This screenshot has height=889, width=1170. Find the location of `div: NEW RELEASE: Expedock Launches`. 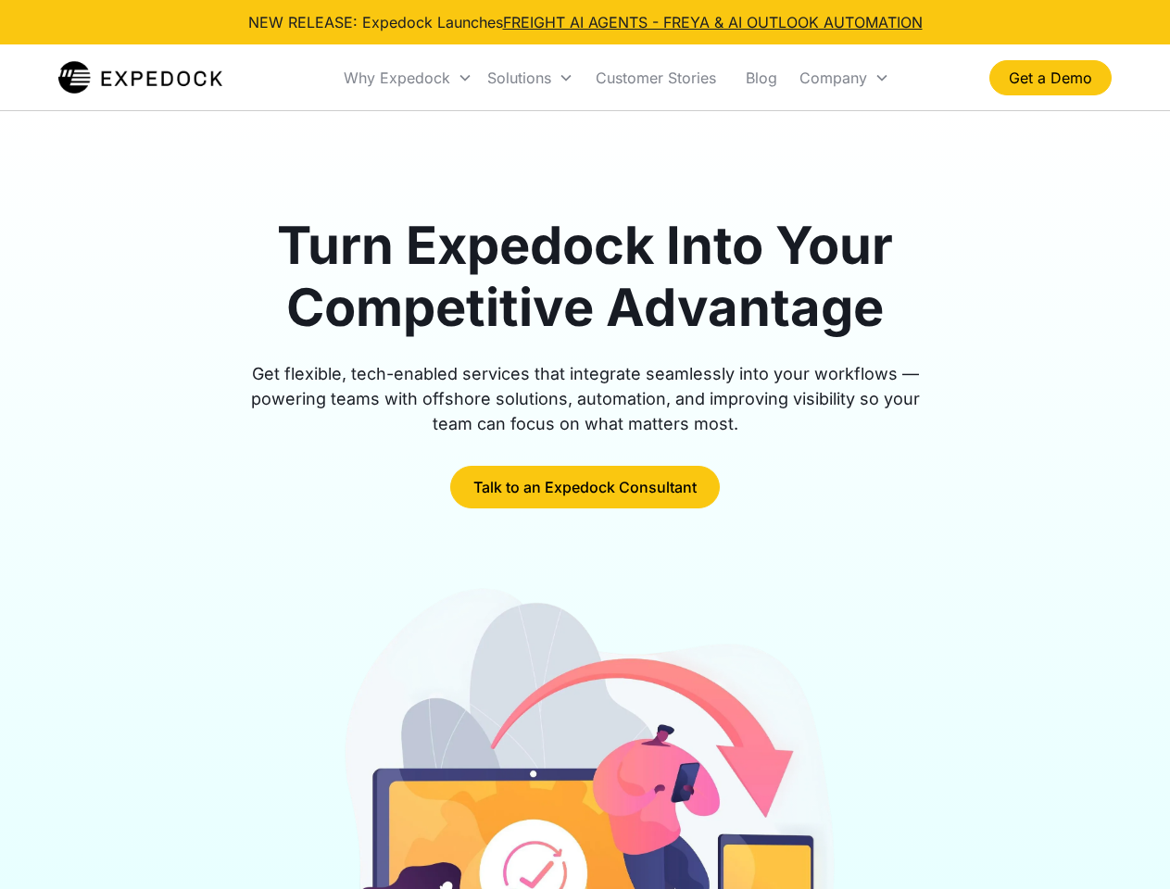

div: NEW RELEASE: Expedock Launches is located at coordinates (585, 22).